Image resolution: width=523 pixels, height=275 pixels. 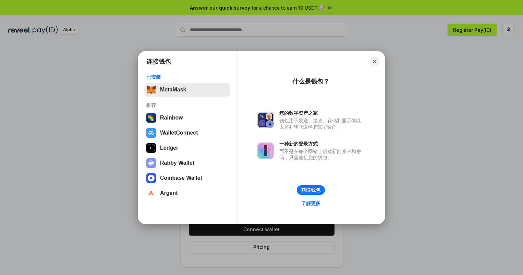 What do you see at coordinates (187, 148) in the screenshot?
I see `button: Ledger` at bounding box center [187, 148].